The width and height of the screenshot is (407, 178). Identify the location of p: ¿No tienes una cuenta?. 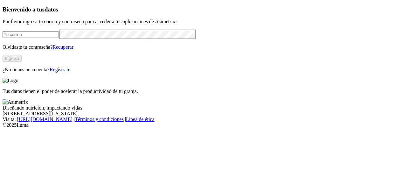
(203, 70).